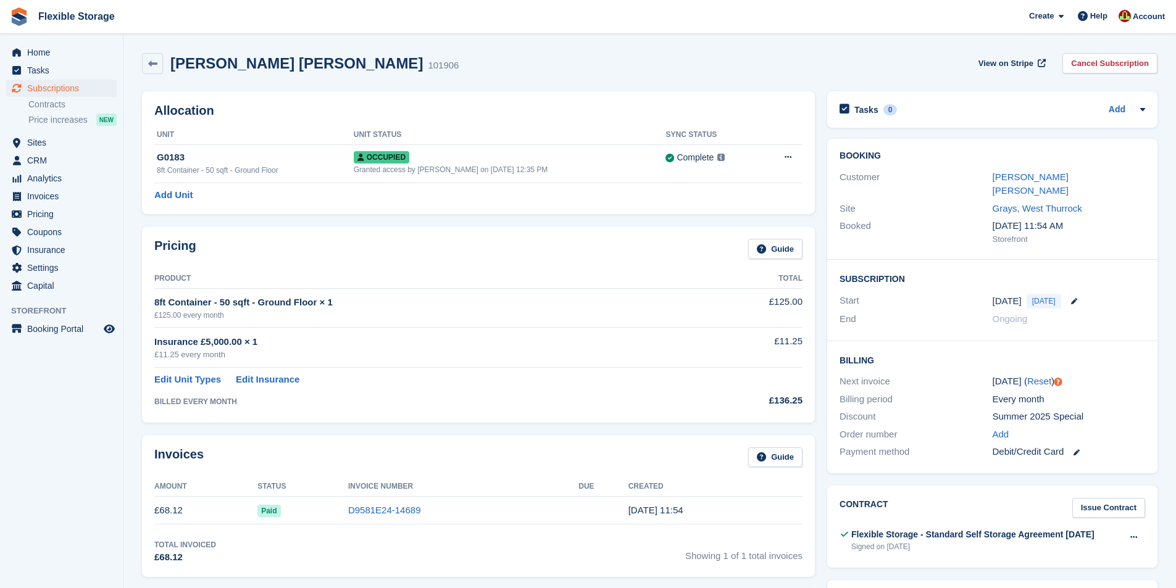 The height and width of the screenshot is (588, 1176). I want to click on h2: Subscription, so click(992, 278).